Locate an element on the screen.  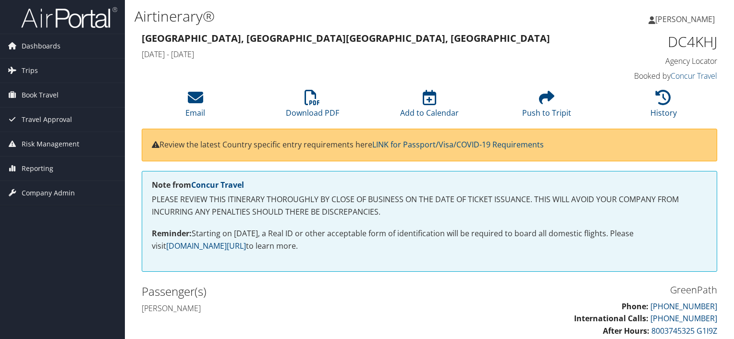
span: Reporting is located at coordinates (37, 169).